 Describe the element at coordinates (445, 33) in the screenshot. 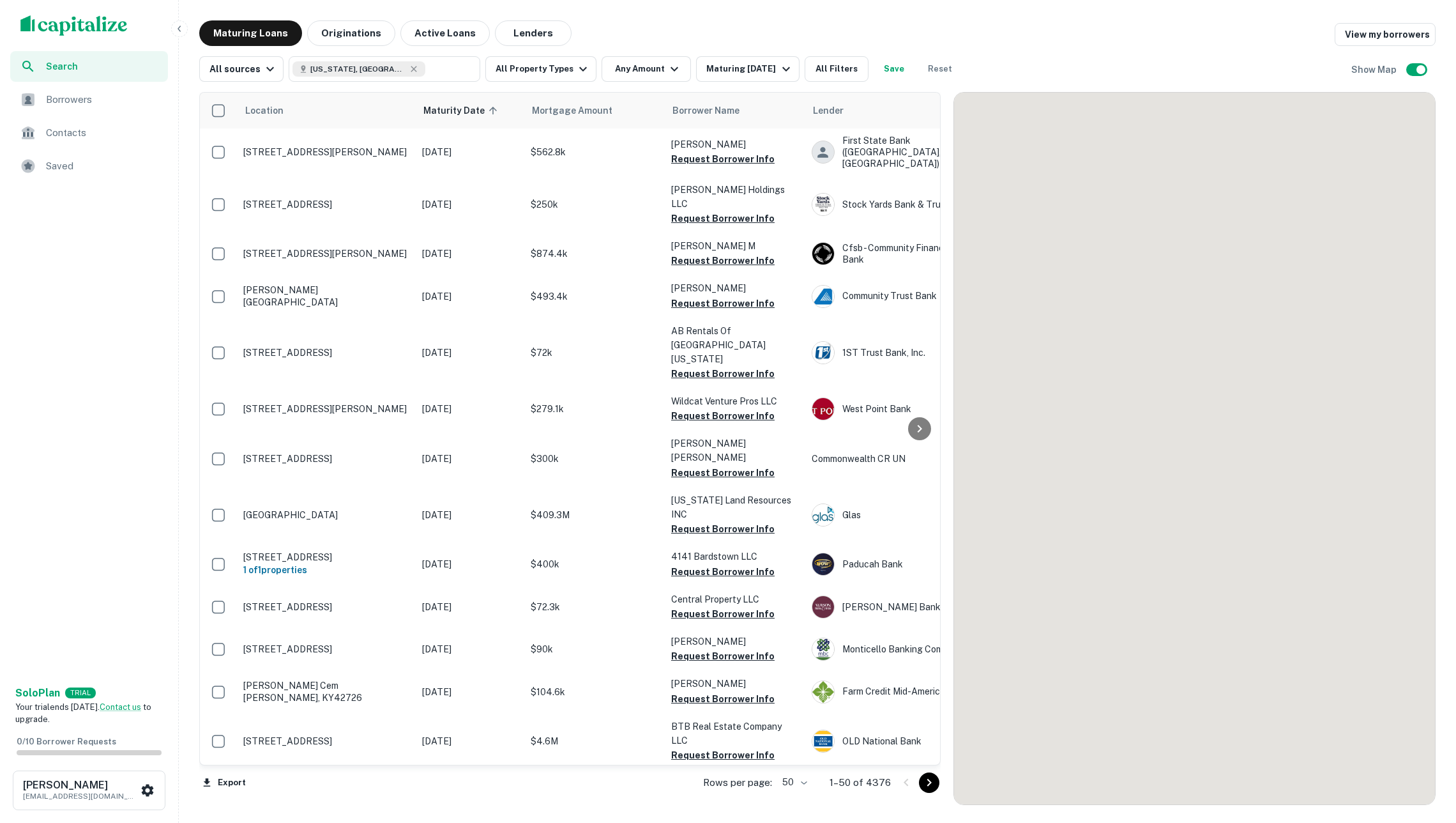

I see `button: Active Loans` at that location.